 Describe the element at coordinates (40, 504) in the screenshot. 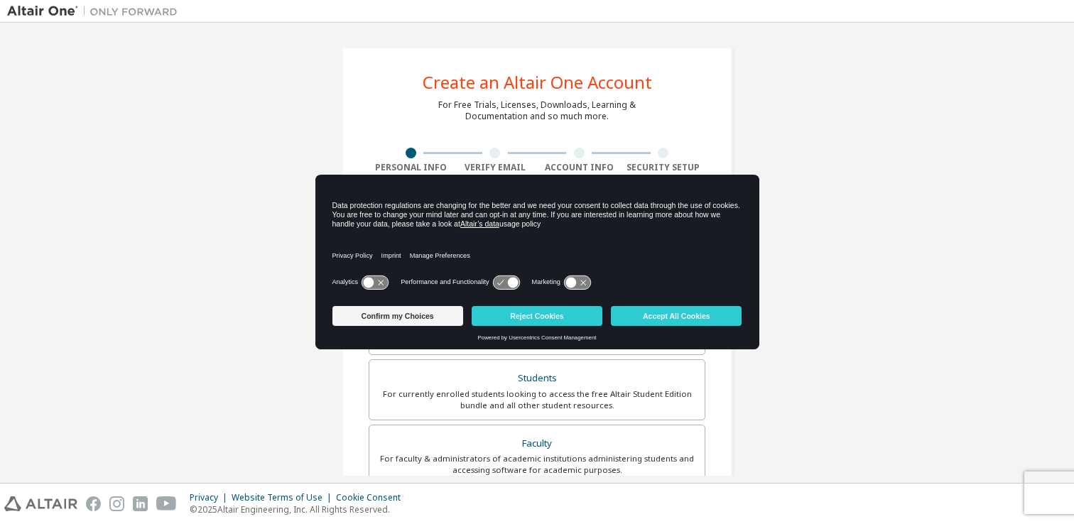

I see `img: altair_logo.svg` at that location.